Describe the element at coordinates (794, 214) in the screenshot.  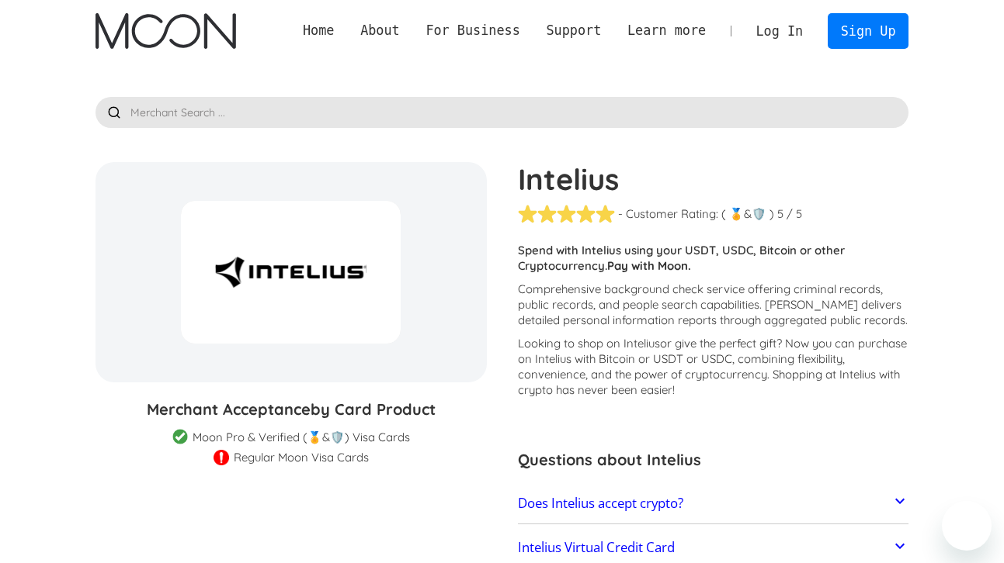
I see `div: / 5` at that location.